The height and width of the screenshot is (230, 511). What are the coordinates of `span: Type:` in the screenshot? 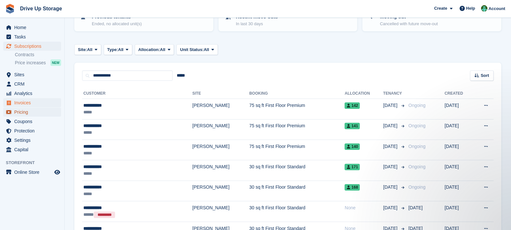 It's located at (113, 50).